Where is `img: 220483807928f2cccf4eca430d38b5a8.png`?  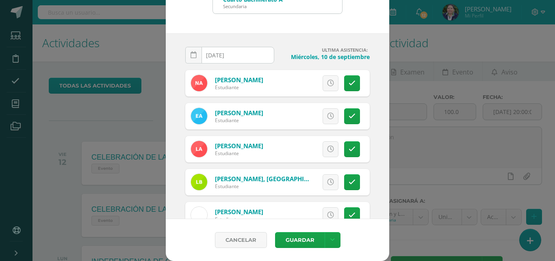 img: 220483807928f2cccf4eca430d38b5a8.png is located at coordinates (199, 149).